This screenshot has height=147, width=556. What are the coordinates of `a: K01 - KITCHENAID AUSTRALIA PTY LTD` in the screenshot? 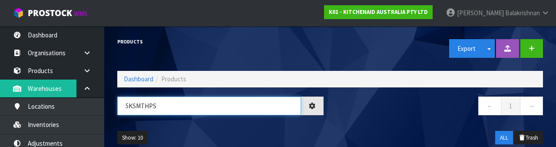 It's located at (378, 12).